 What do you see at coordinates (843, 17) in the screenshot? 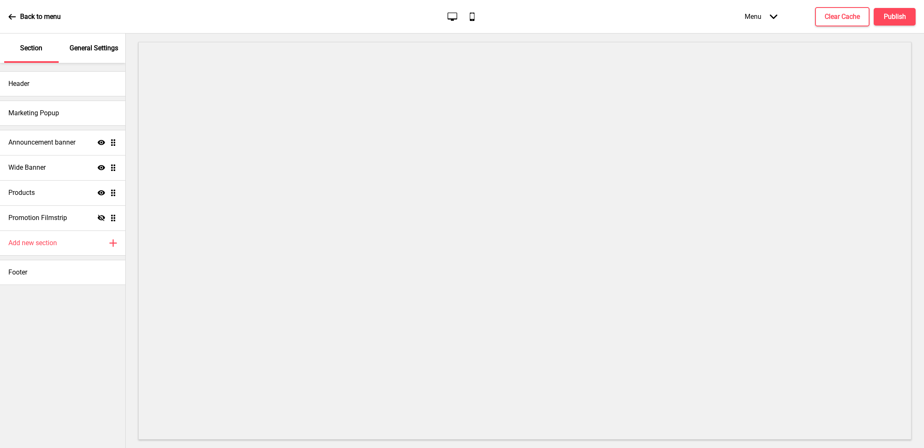
I see `button: Clear Cache` at bounding box center [843, 17].